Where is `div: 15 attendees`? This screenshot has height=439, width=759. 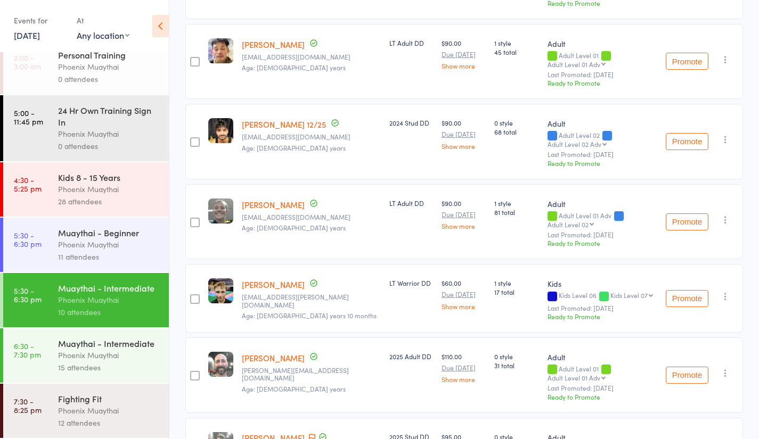 div: 15 attendees is located at coordinates (109, 367).